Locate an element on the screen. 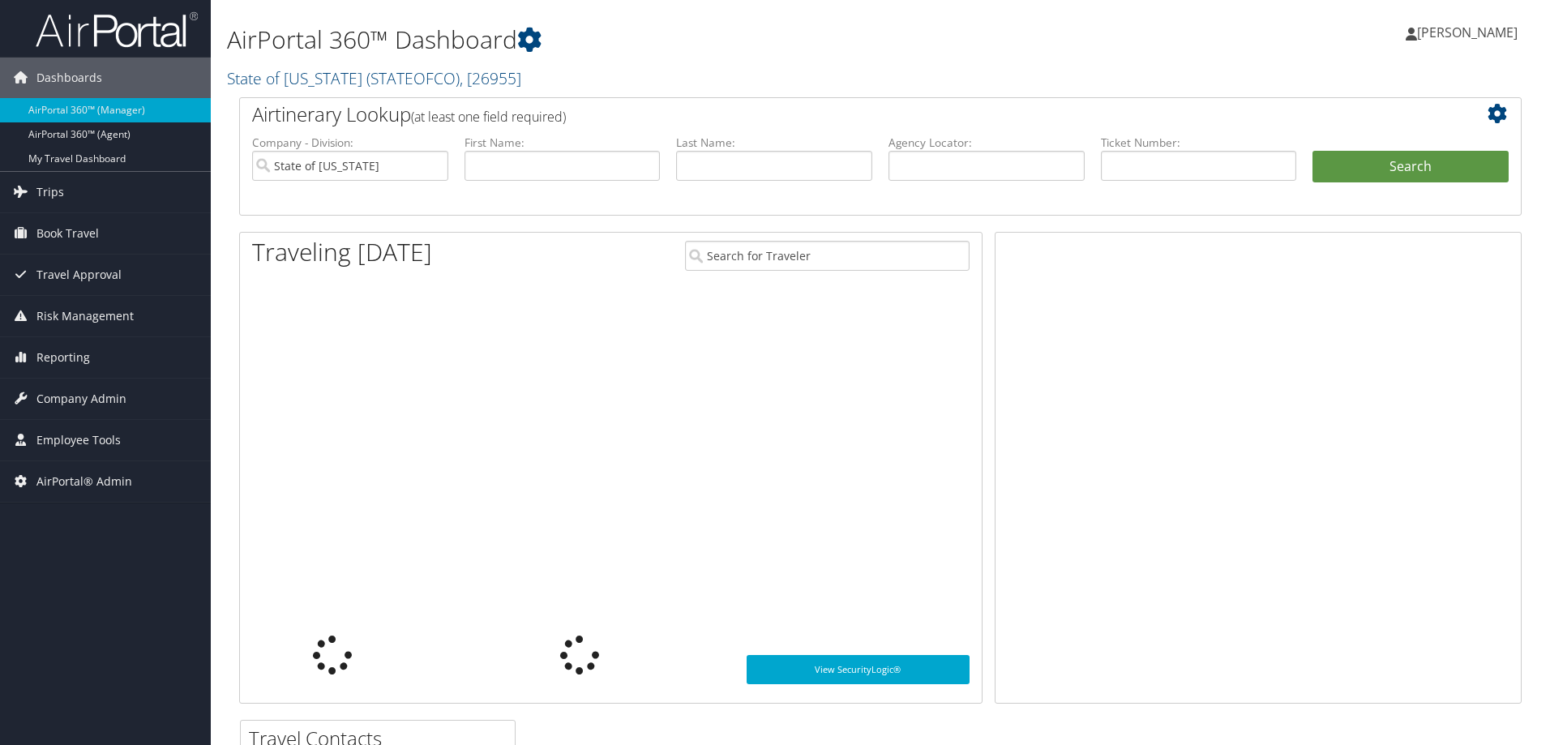 This screenshot has width=1550, height=745. span: AirPortal® Admin is located at coordinates (84, 482).